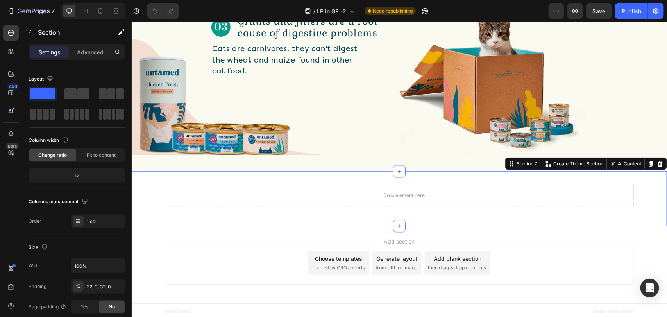 The height and width of the screenshot is (317, 667). Describe the element at coordinates (98, 266) in the screenshot. I see `input: Auto` at that location.